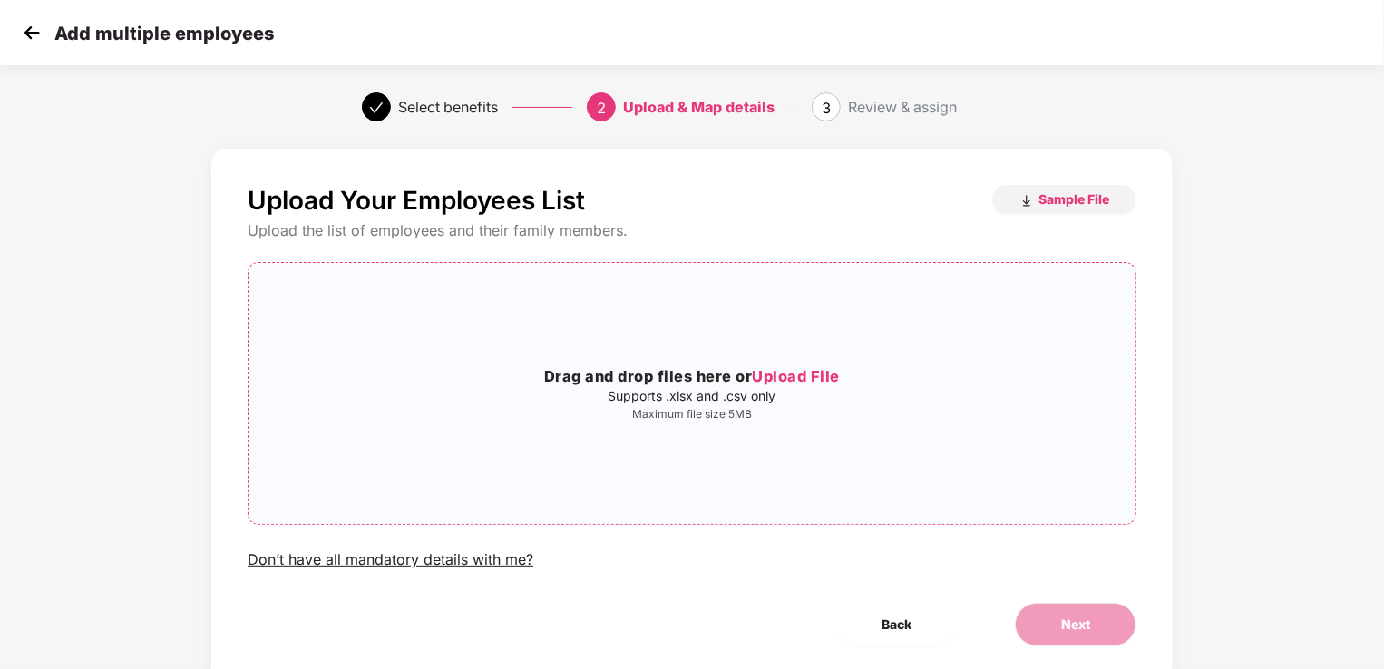 Image resolution: width=1384 pixels, height=669 pixels. I want to click on img: download_icon, so click(1027, 201).